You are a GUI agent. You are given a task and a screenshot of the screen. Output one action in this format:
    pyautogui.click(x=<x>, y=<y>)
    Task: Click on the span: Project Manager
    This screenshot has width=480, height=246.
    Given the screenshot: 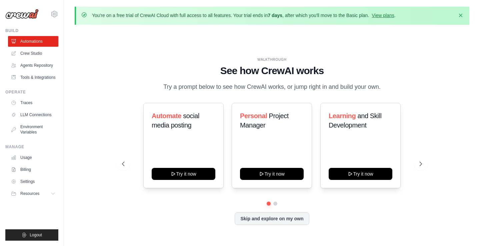 What is the action you would take?
    pyautogui.click(x=264, y=120)
    